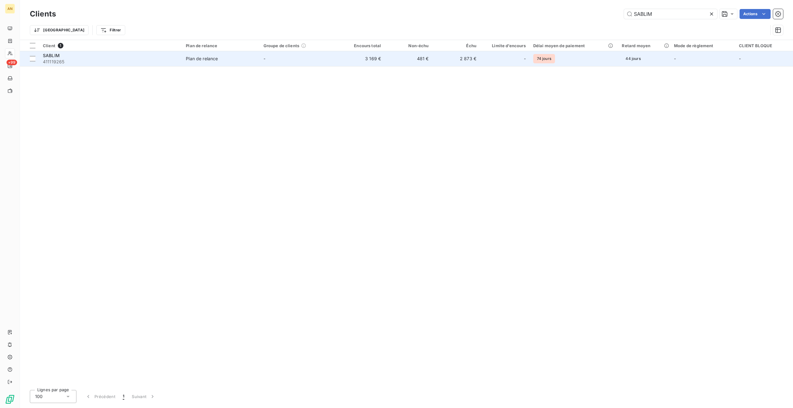  I want to click on div: Encours total, so click(361, 46).